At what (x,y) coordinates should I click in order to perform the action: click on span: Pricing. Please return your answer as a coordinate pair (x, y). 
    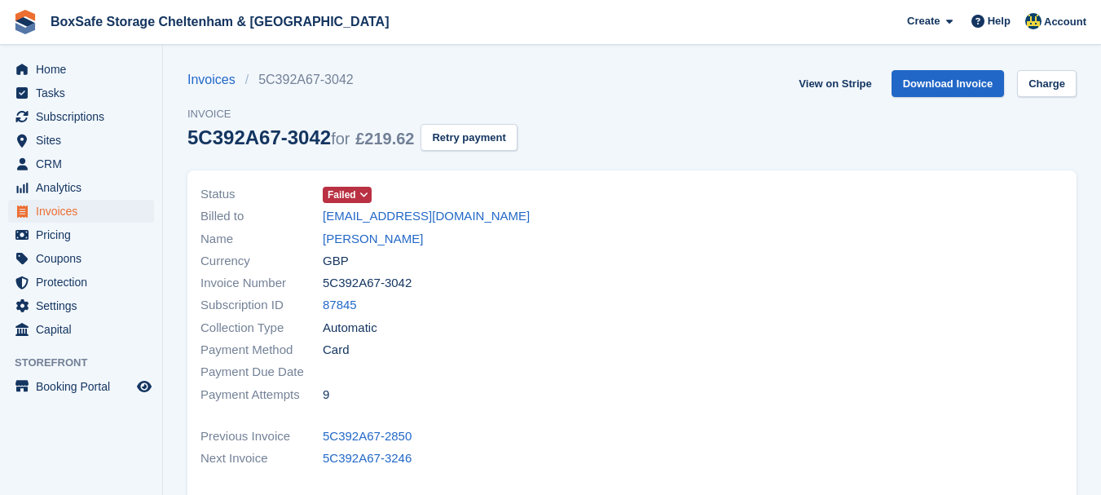
    Looking at the image, I should click on (85, 235).